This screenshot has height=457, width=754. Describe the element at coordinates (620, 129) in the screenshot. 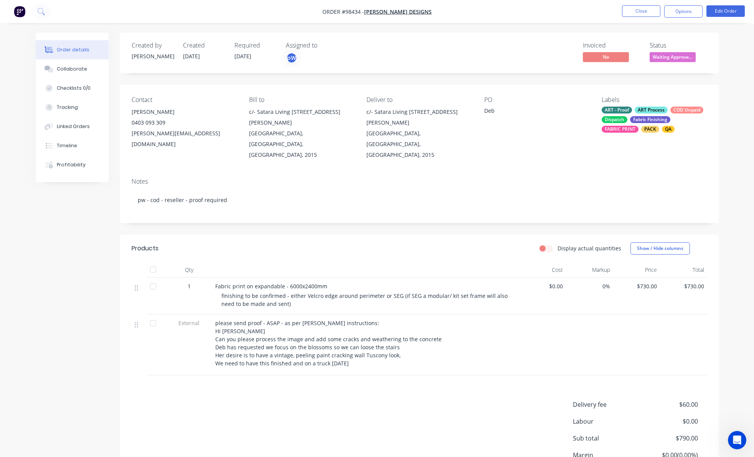

I see `div: FABRIC PRINT` at that location.